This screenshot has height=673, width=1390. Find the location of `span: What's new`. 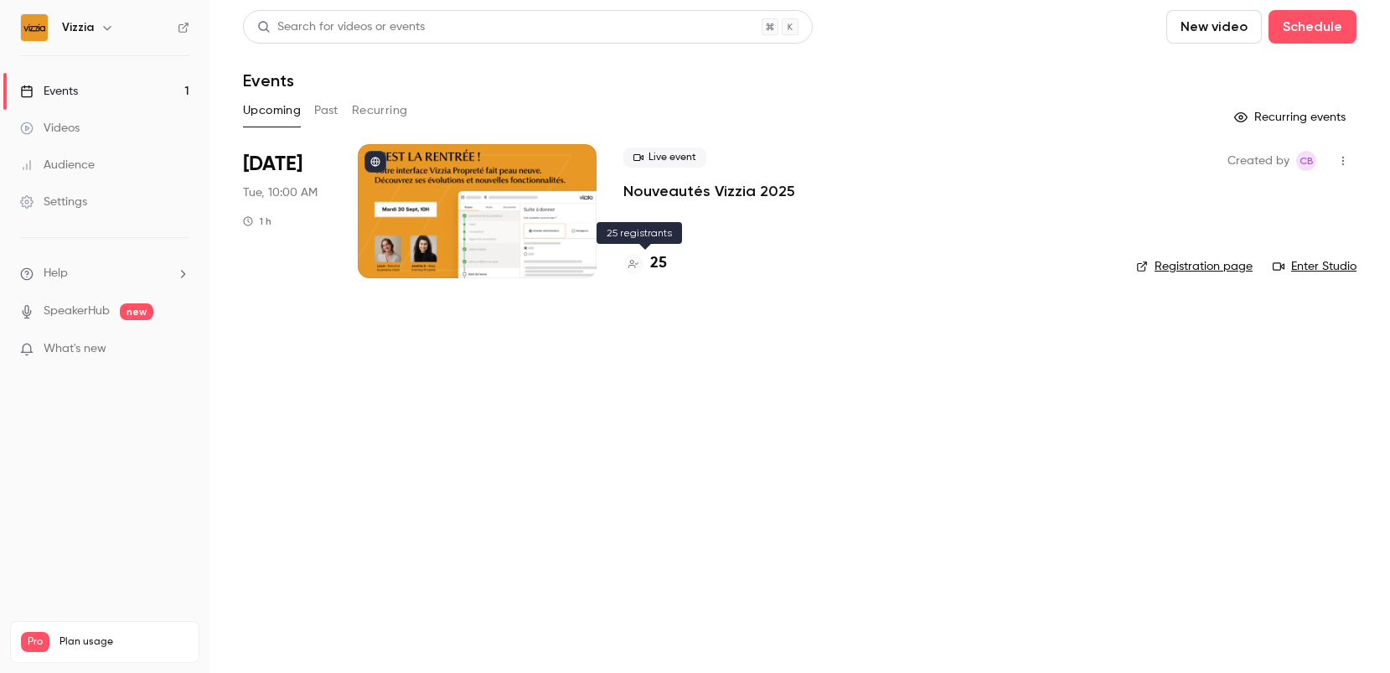

span: What's new is located at coordinates (75, 348).